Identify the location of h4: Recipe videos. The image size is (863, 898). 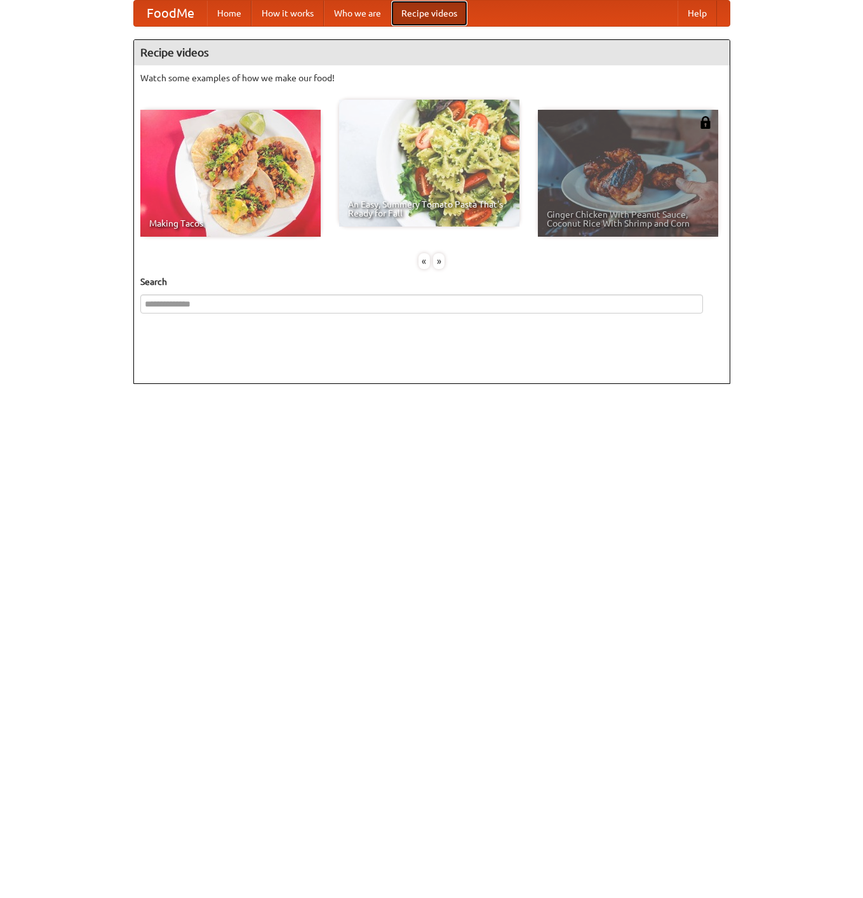
(432, 53).